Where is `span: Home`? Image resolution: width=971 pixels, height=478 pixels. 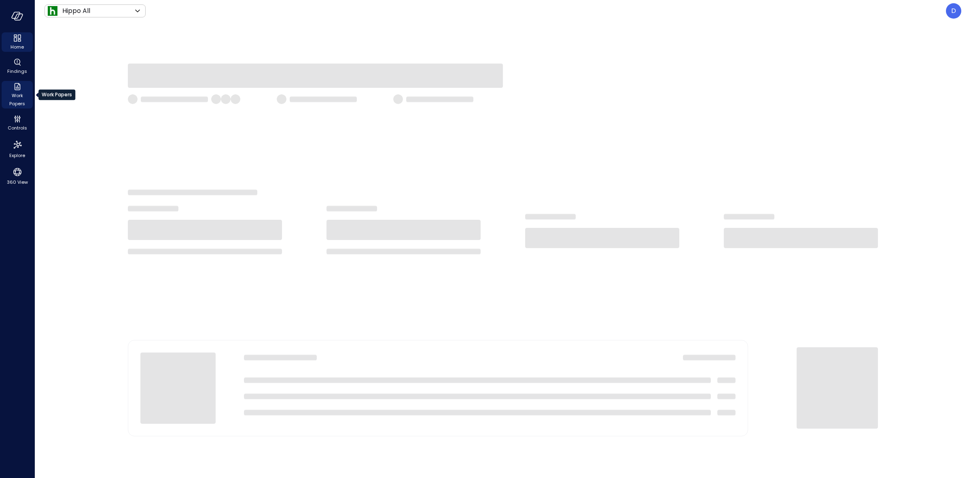
span: Home is located at coordinates (17, 47).